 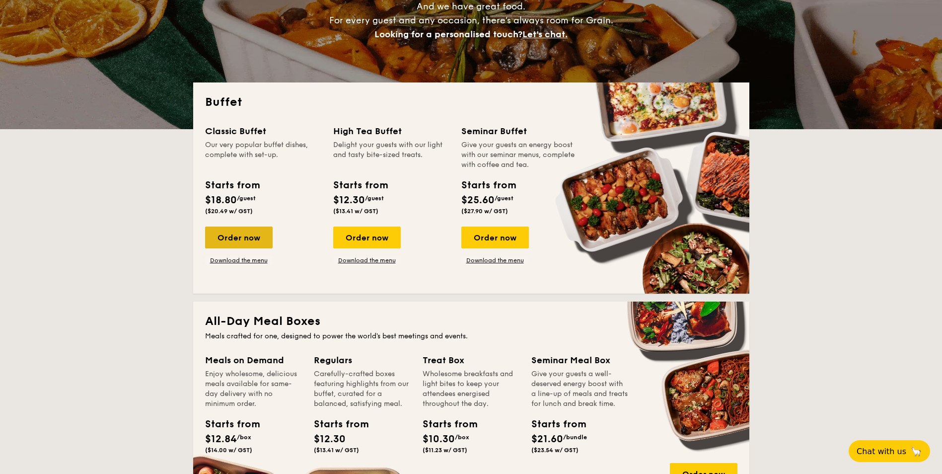 I want to click on span: ($23.54 w/ GST), so click(x=555, y=450).